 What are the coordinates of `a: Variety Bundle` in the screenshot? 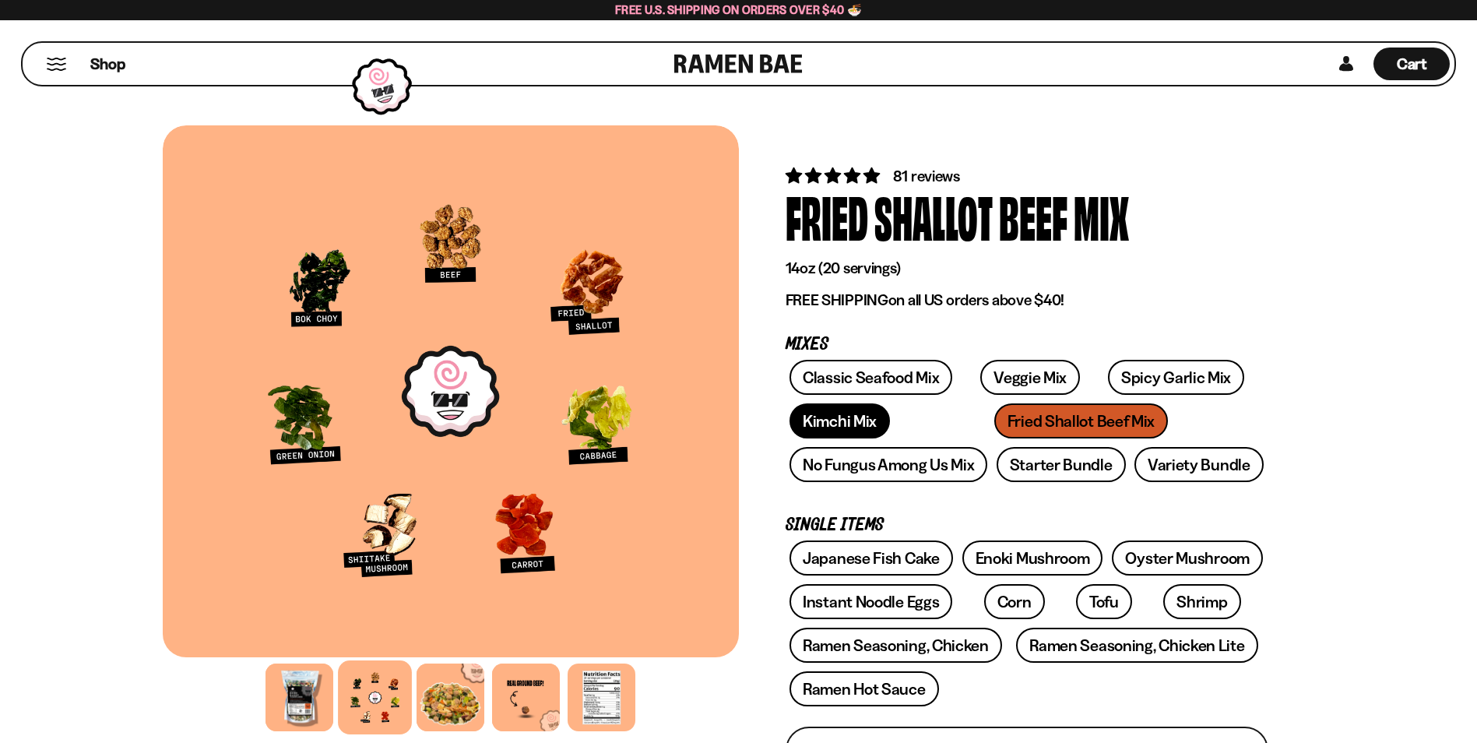 It's located at (1199, 464).